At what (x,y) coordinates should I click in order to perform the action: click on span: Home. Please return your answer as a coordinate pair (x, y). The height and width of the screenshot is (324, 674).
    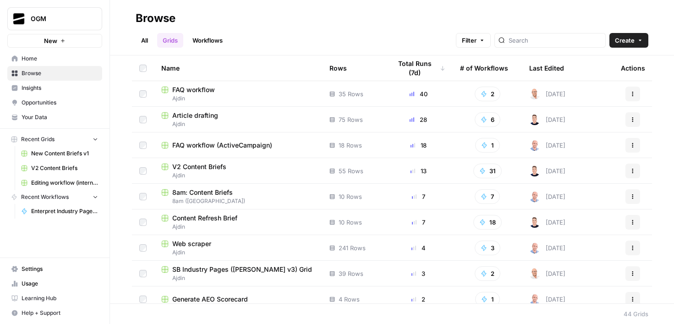
    Looking at the image, I should click on (60, 59).